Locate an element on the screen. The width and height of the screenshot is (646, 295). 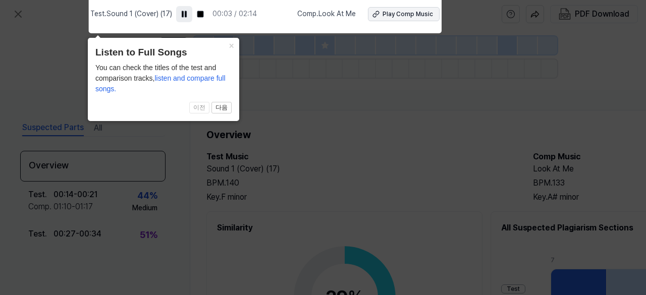
div: Play Comp Music is located at coordinates (408, 14).